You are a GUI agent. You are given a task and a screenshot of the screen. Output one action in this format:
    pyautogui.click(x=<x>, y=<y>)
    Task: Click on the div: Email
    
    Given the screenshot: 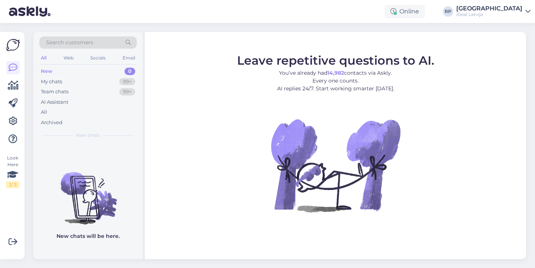 What is the action you would take?
    pyautogui.click(x=129, y=58)
    